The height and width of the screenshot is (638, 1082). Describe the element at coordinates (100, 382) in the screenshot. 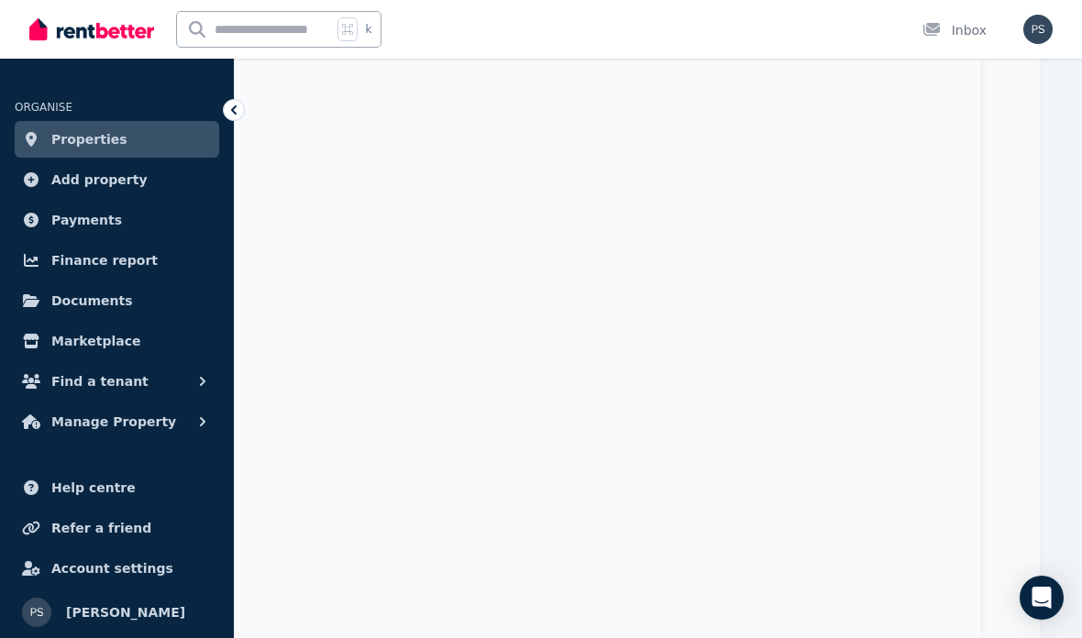

I see `span: Find a tenant` at that location.